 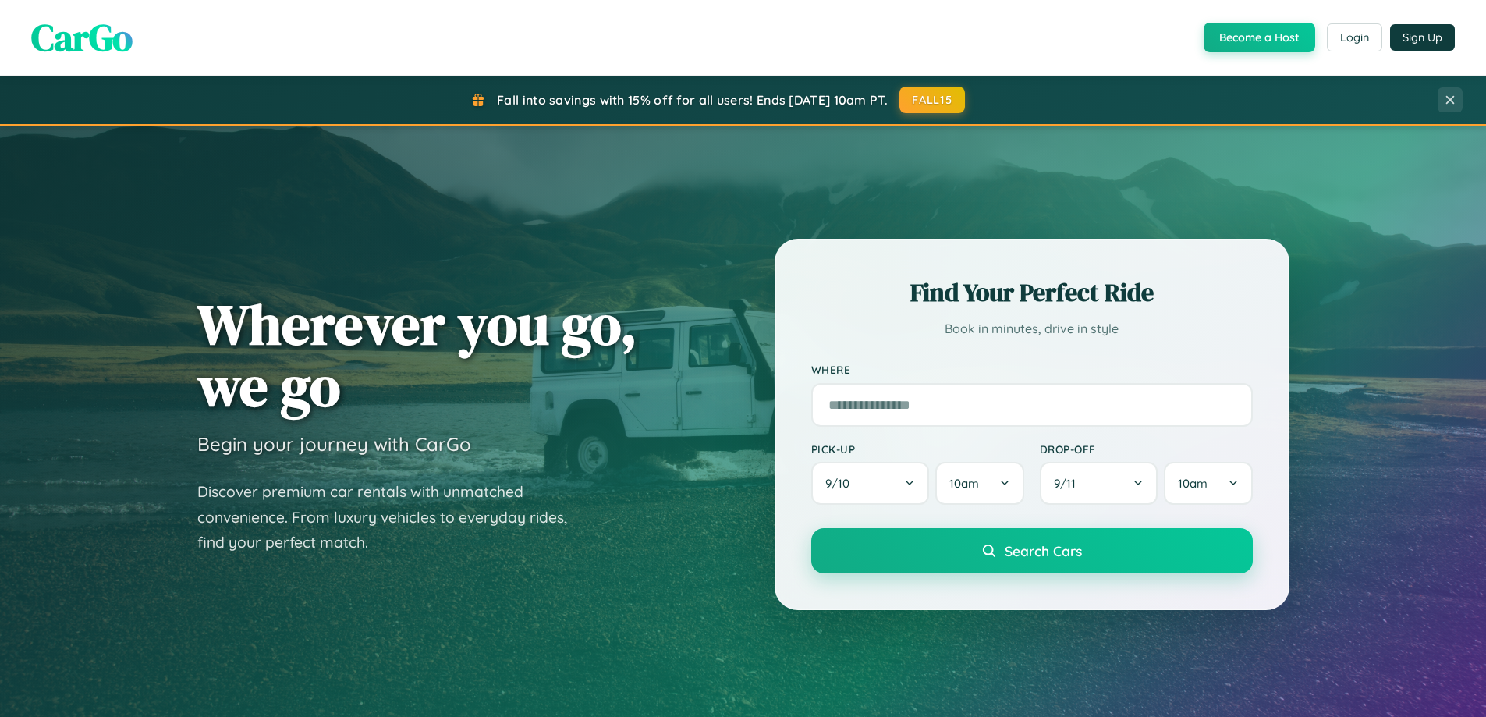 What do you see at coordinates (1422, 37) in the screenshot?
I see `button: Sign Up` at bounding box center [1422, 37].